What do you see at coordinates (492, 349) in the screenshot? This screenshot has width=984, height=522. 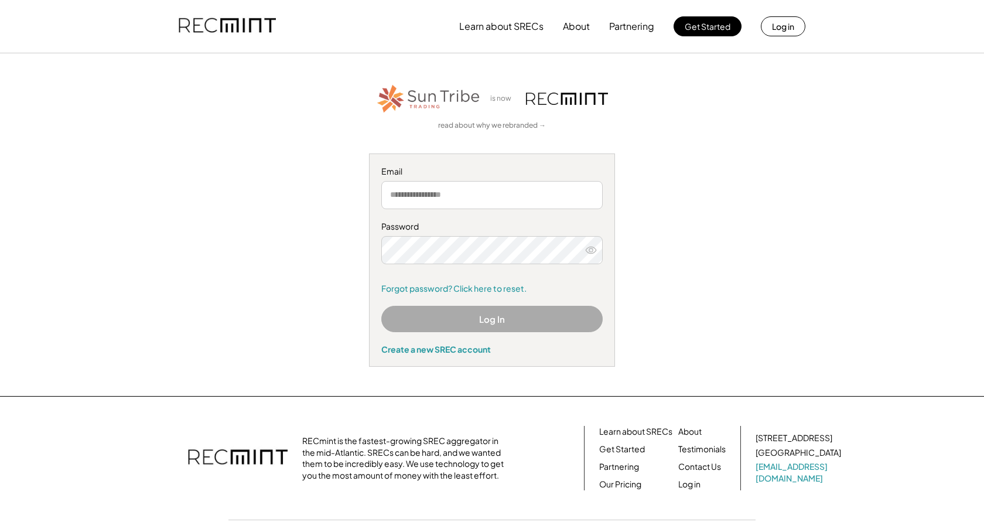 I see `div: Create a new SREC account` at bounding box center [492, 349].